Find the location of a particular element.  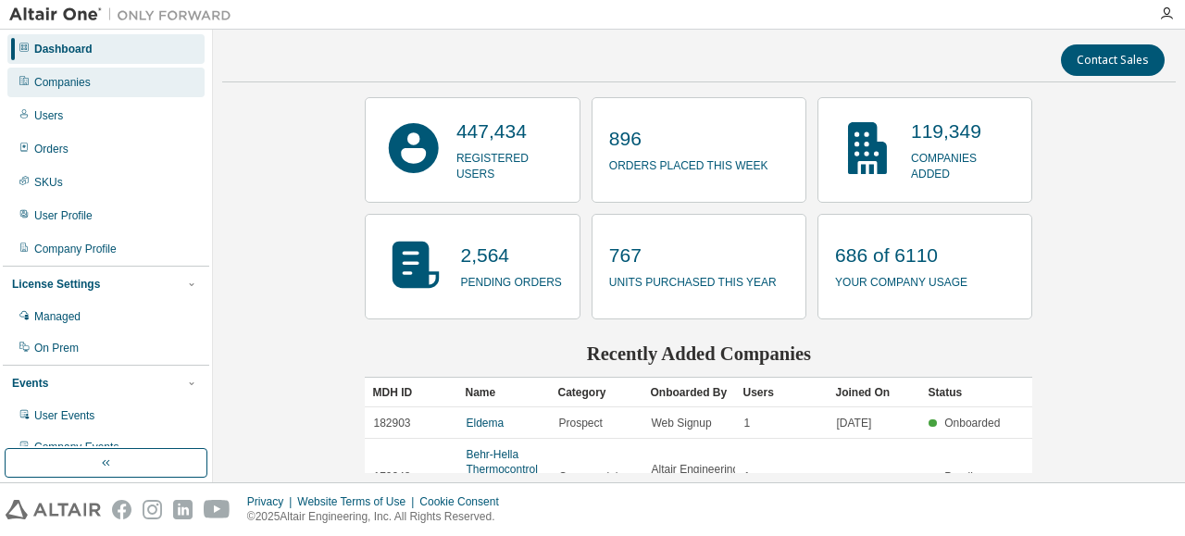

span: Pending is located at coordinates (965, 477).